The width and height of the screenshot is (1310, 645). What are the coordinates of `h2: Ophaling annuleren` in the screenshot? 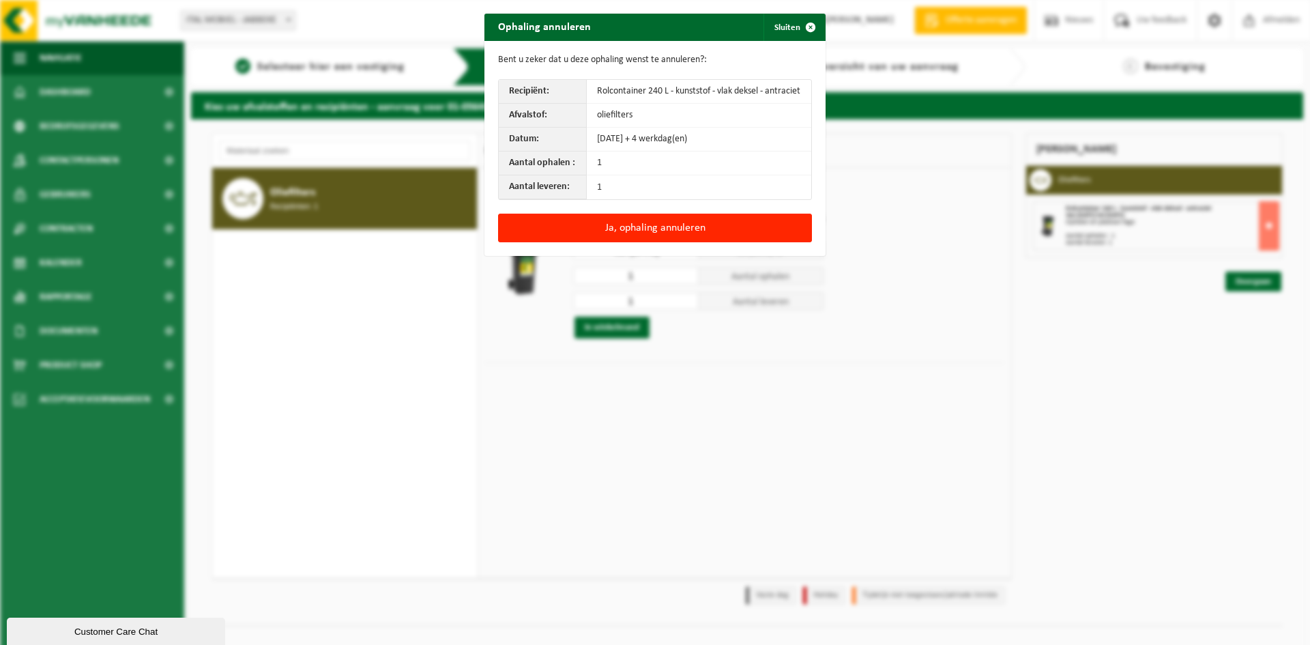 It's located at (544, 27).